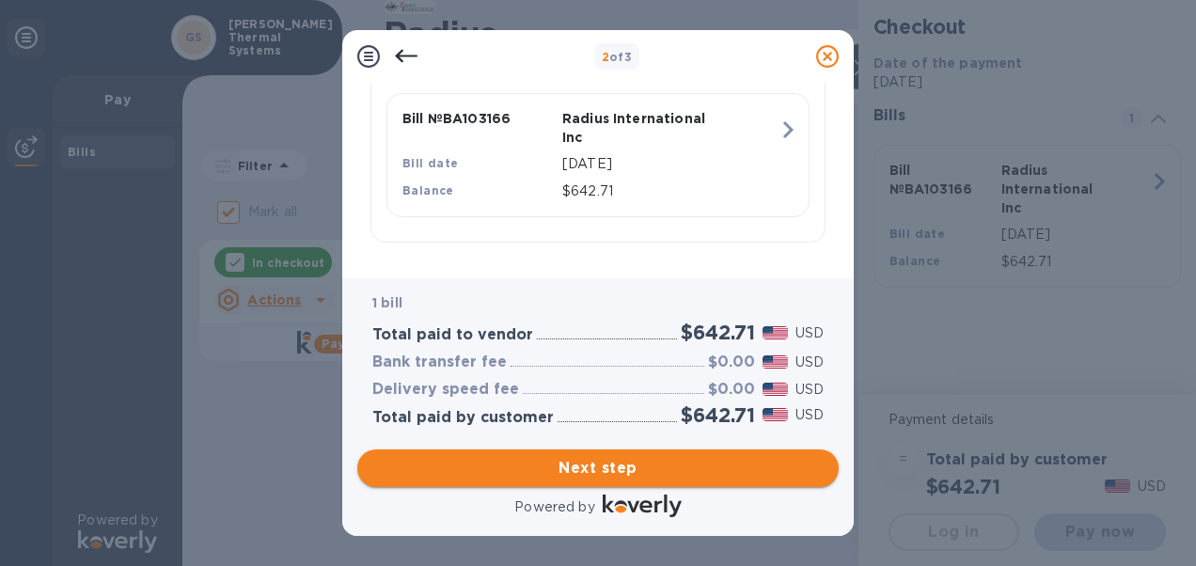 The image size is (1196, 566). Describe the element at coordinates (642, 506) in the screenshot. I see `img: Logo` at that location.